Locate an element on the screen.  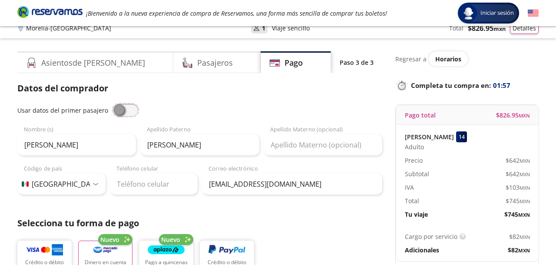
button: Detalles is located at coordinates (525, 28).